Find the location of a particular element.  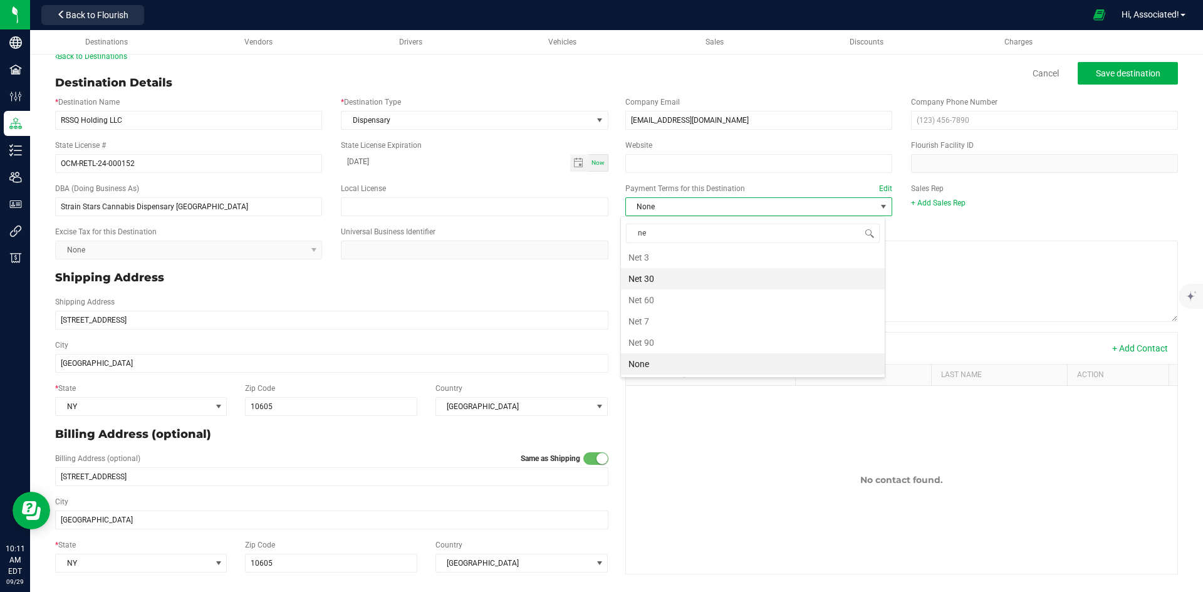

a: Back to Destinations is located at coordinates (91, 56).